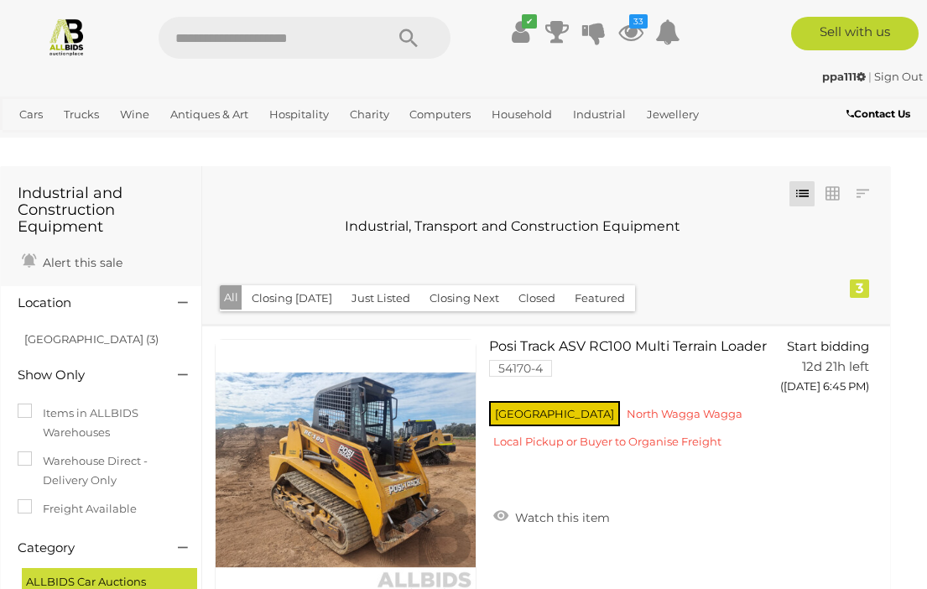 The height and width of the screenshot is (589, 927). What do you see at coordinates (66, 36) in the screenshot?
I see `img: Allbids.com.au` at bounding box center [66, 36].